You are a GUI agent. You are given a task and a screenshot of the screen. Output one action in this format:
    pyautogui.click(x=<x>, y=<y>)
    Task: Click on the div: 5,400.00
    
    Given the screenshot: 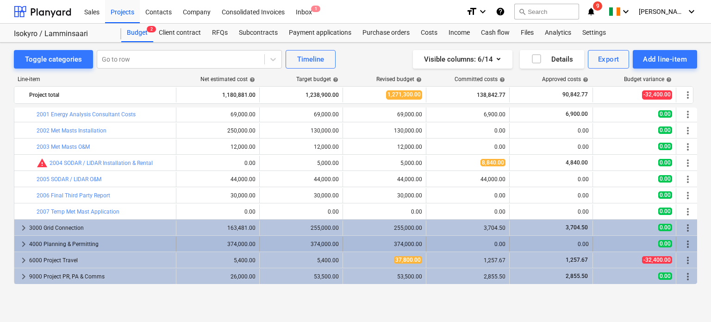 What is the action you would take?
    pyautogui.click(x=301, y=260)
    